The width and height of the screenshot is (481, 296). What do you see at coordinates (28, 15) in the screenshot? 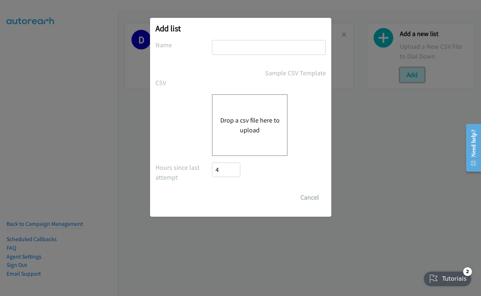
I see `button: Checklist, Tutorials, 2 incomplete tasks` at bounding box center [28, 15].